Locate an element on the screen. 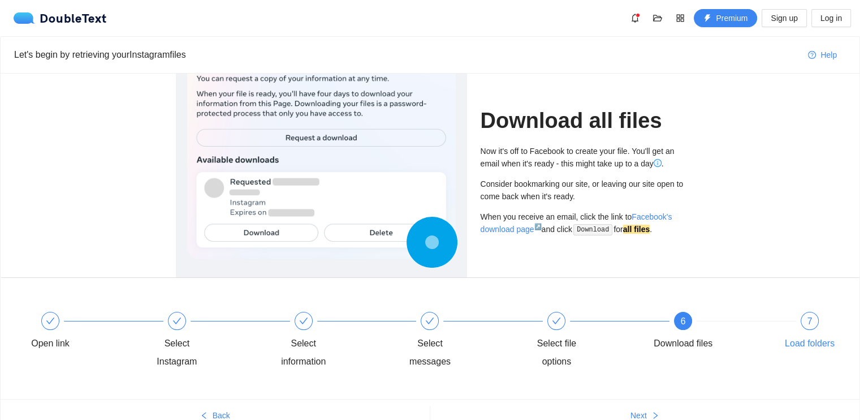 The height and width of the screenshot is (420, 860). a: logoDoubleText is located at coordinates (60, 18).